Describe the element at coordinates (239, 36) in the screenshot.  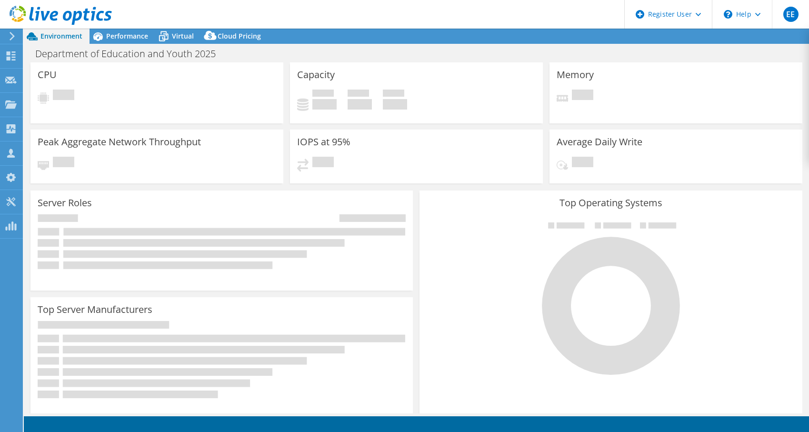
I see `span: Cloud Pricing` at that location.